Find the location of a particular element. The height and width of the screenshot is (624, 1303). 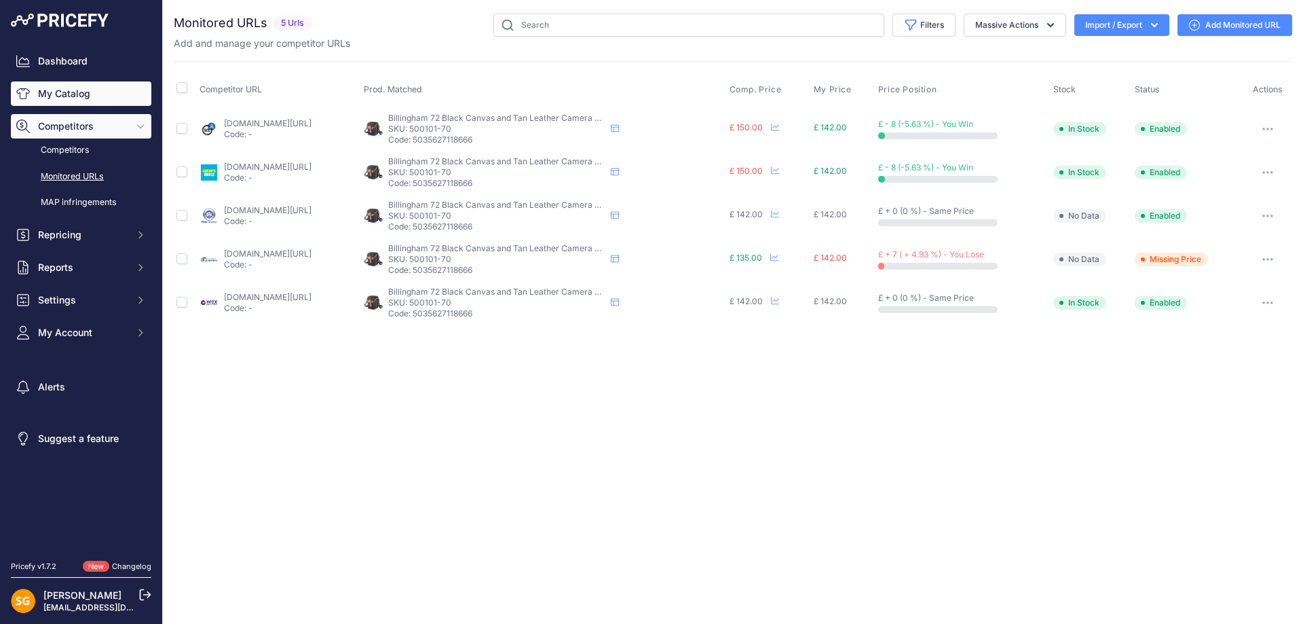

span: Comp. Price is located at coordinates (755, 90).